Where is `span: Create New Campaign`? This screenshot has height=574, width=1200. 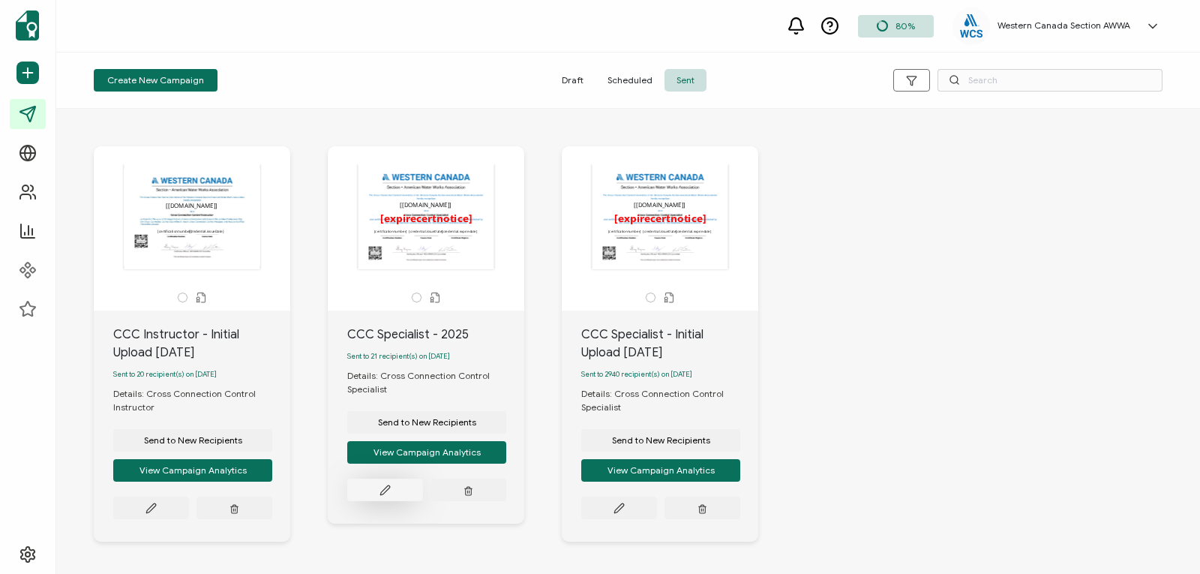
span: Create New Campaign is located at coordinates (155, 80).